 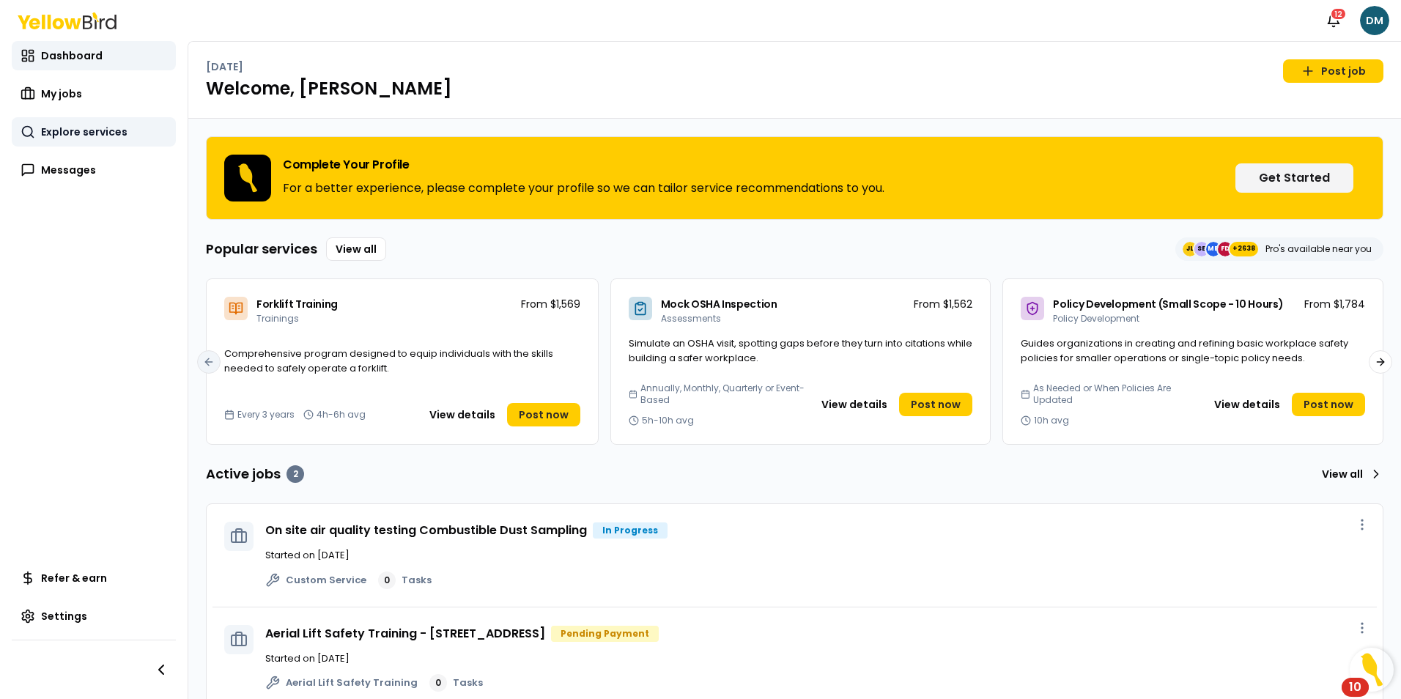 What do you see at coordinates (94, 616) in the screenshot?
I see `a: Settings` at bounding box center [94, 616].